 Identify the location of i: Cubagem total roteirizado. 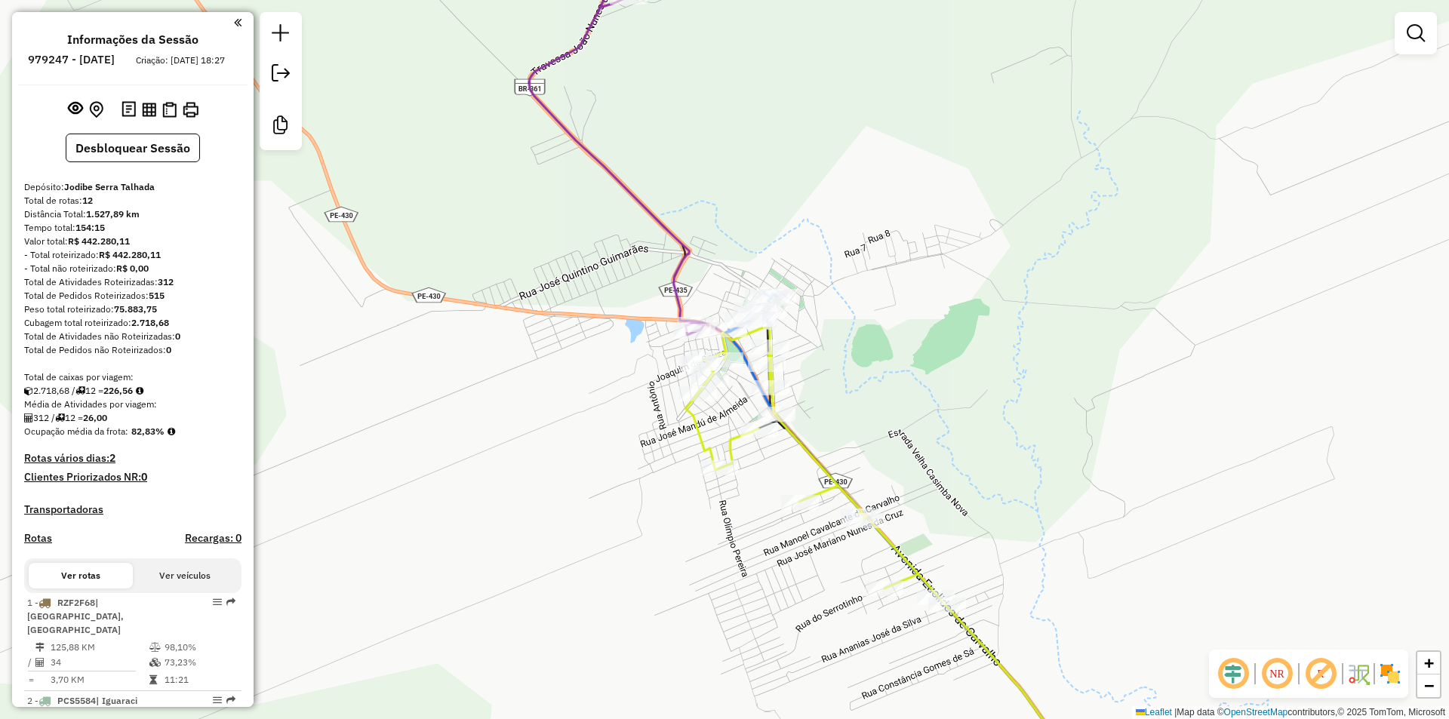
(29, 391).